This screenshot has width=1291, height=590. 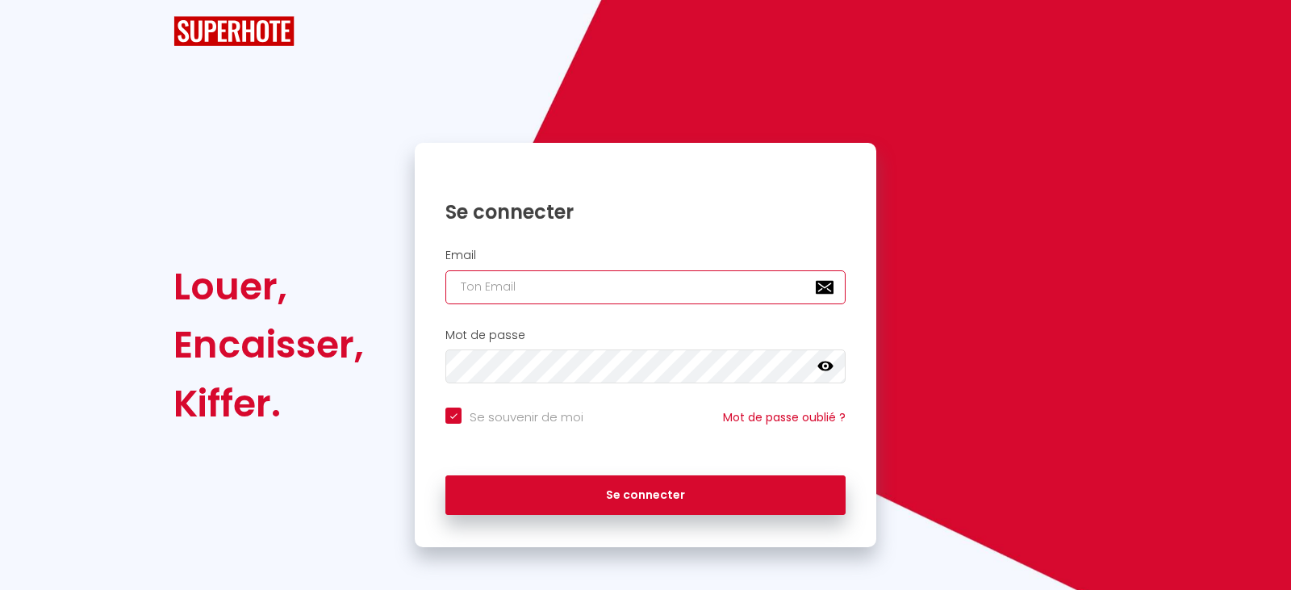 I want to click on div: Louer,, so click(x=269, y=286).